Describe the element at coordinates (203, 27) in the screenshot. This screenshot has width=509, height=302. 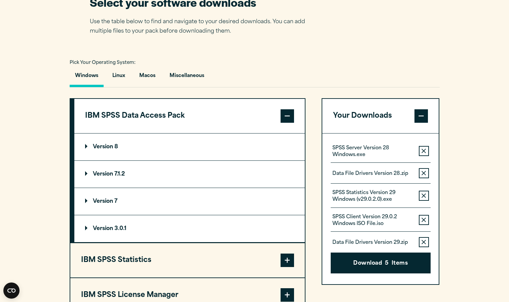
I see `p: Use the table below to find and navigate to your desired downloads. You can add multiple files to...` at that location.